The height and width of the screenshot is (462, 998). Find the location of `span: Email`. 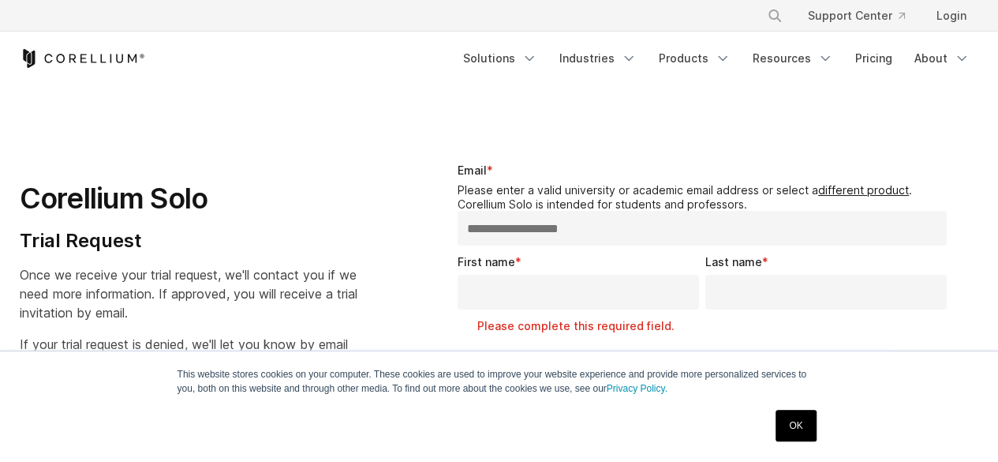

span: Email is located at coordinates (472, 170).